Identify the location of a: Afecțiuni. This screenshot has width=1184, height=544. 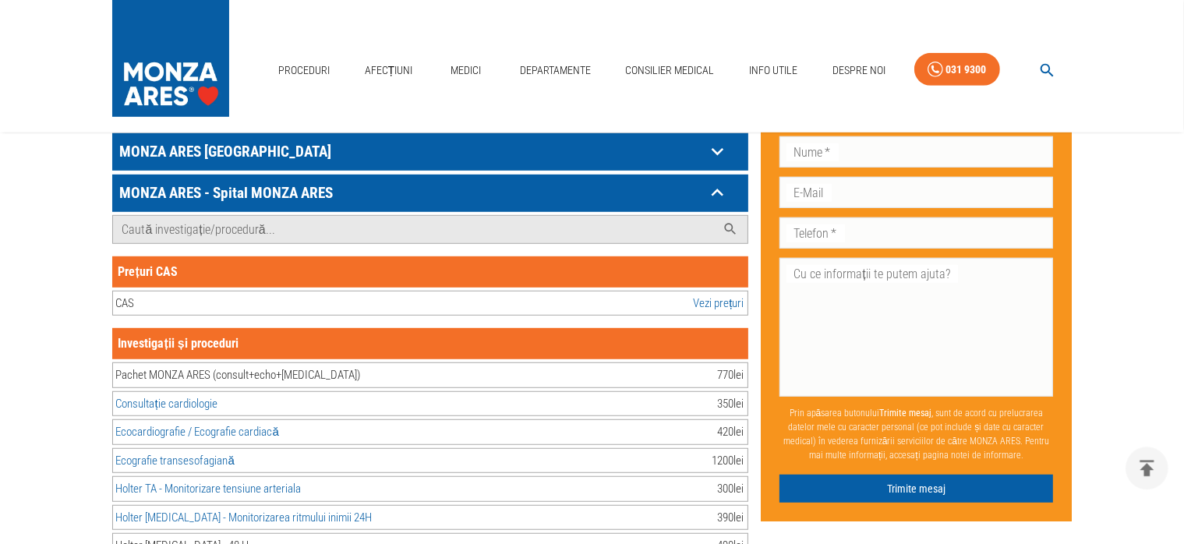
(389, 70).